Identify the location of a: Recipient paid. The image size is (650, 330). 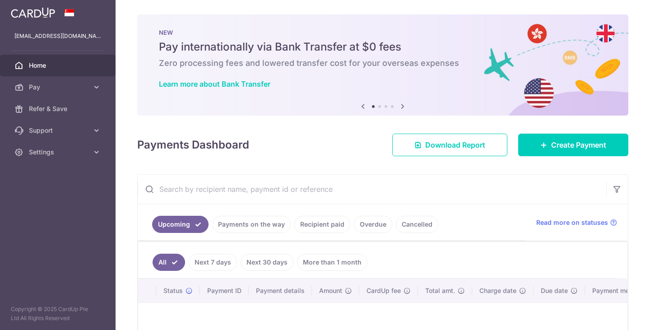
(322, 224).